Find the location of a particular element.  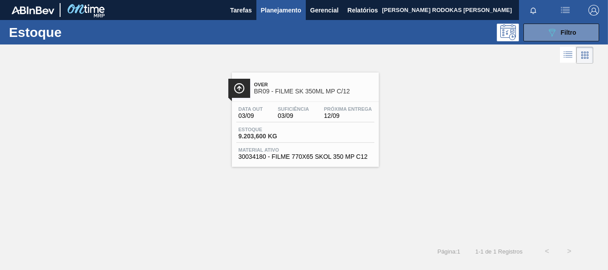

button: Notificações is located at coordinates (533, 10).